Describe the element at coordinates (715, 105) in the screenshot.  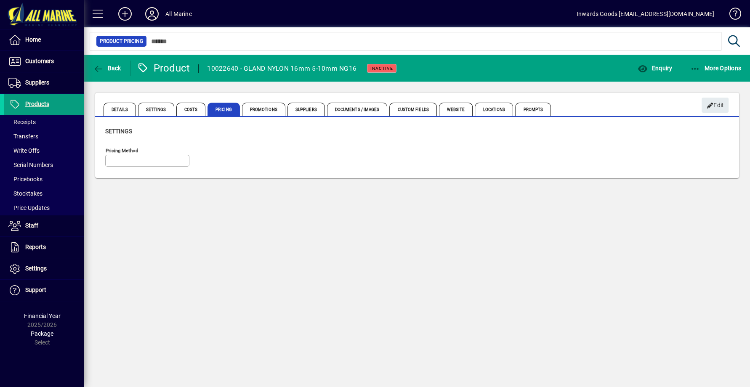
I see `span: Edit` at that location.